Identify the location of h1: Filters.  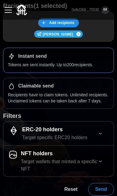
(59, 116).